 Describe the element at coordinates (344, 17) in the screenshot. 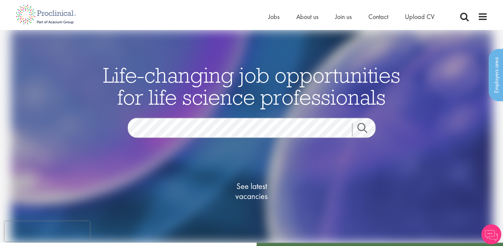

I see `span: Join us` at that location.